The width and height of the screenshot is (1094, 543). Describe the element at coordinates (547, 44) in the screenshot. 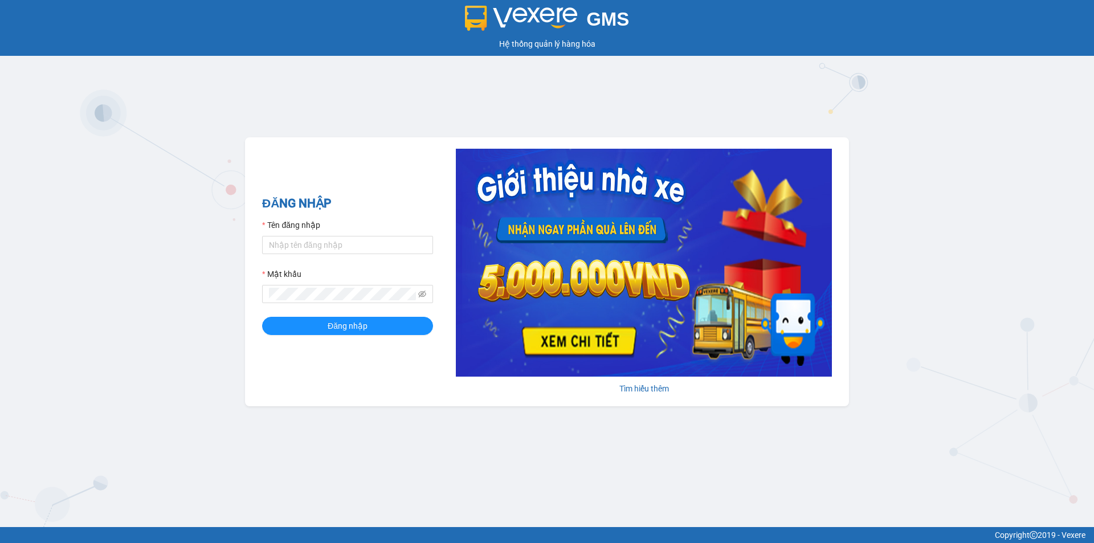

I see `div: Hệ thống quản lý hàng hóa` at that location.